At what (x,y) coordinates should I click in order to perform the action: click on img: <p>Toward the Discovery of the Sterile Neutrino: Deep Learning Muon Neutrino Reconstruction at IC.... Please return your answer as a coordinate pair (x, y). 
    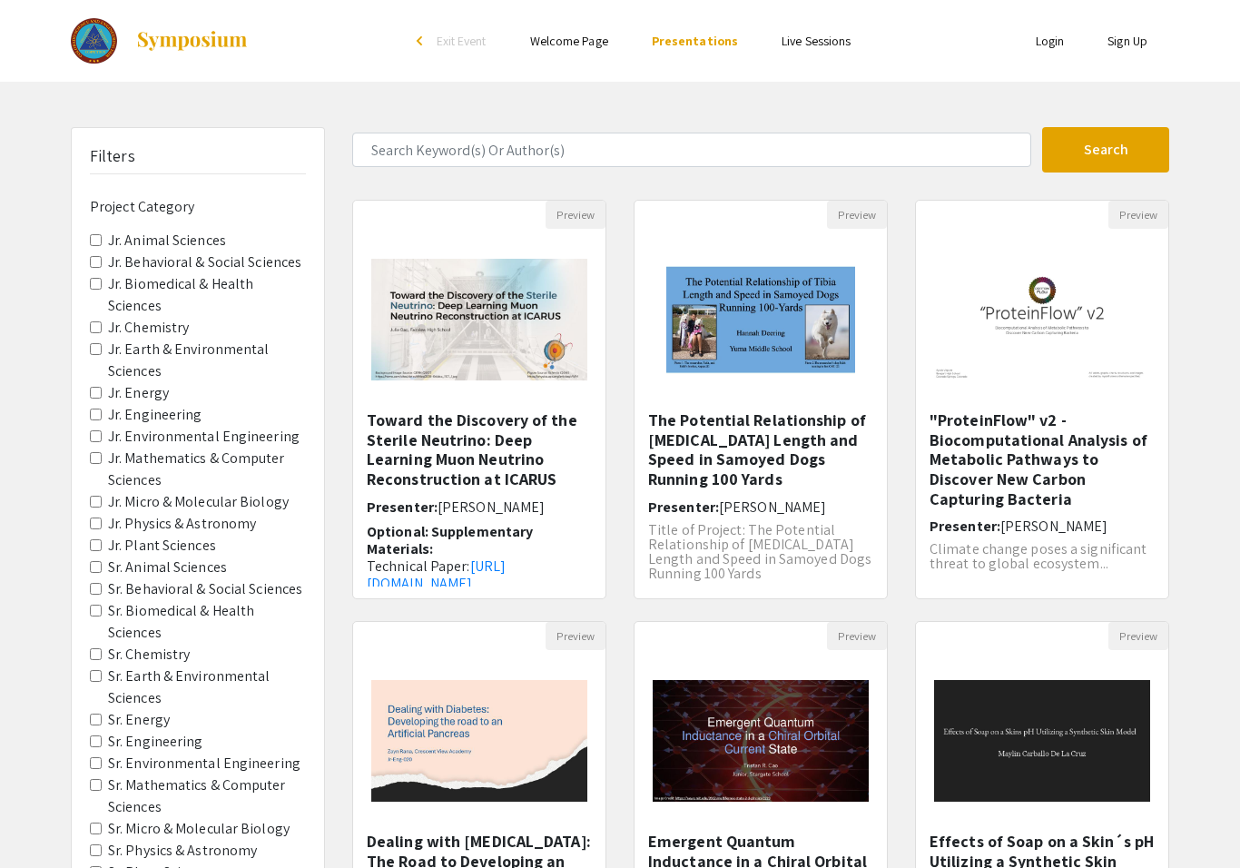
    Looking at the image, I should click on (479, 319).